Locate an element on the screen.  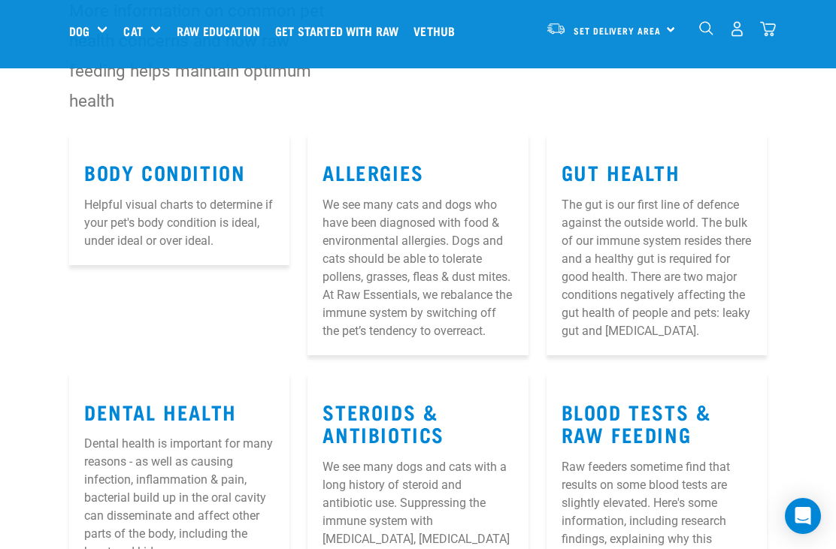
a: Steroids & Antibiotics is located at coordinates (383, 423).